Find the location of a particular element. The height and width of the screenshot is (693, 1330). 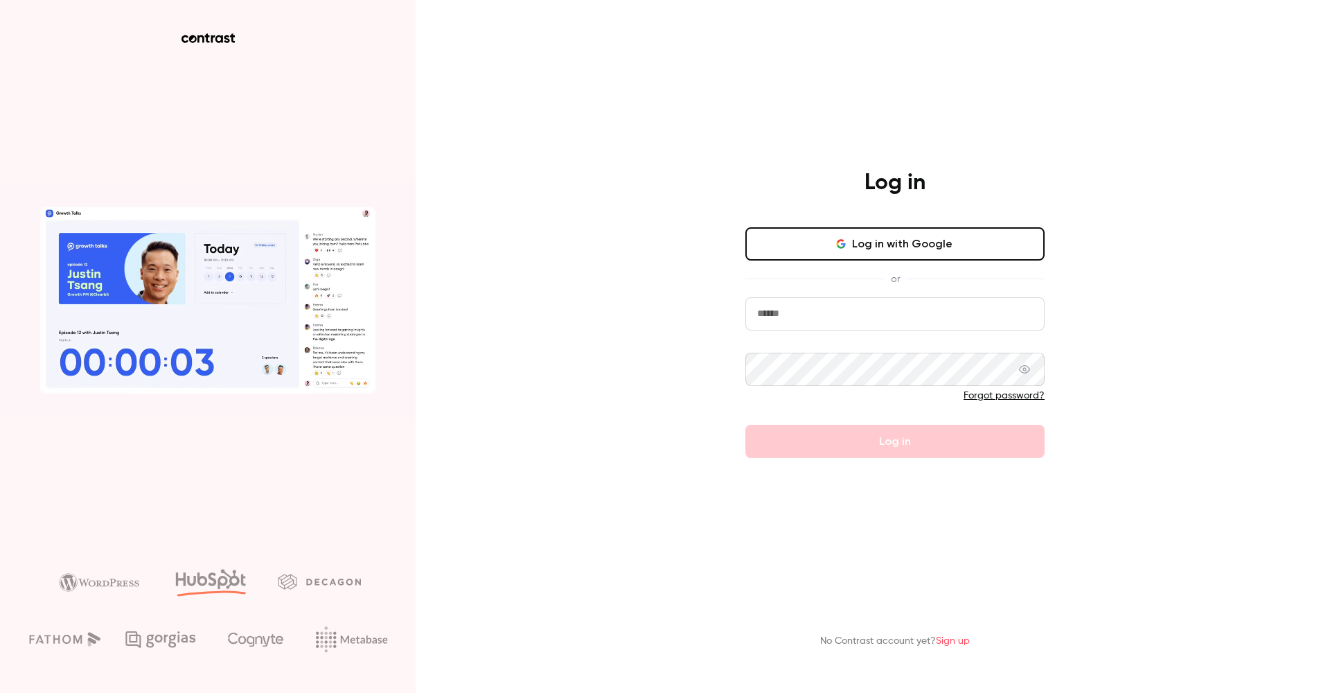

button: Log in with Google is located at coordinates (895, 244).